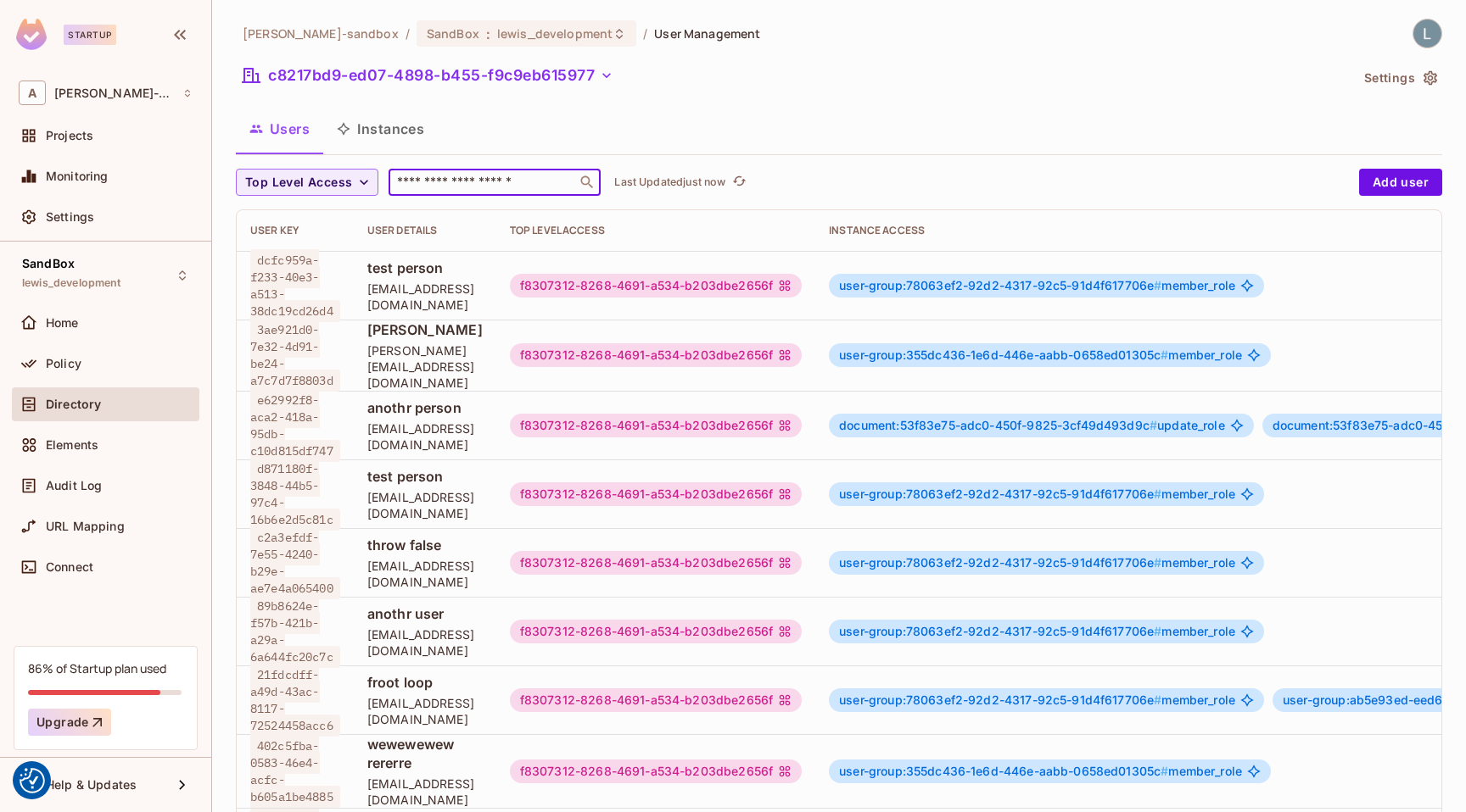  Describe the element at coordinates (425, 408) in the screenshot. I see `span: anothr person` at that location.